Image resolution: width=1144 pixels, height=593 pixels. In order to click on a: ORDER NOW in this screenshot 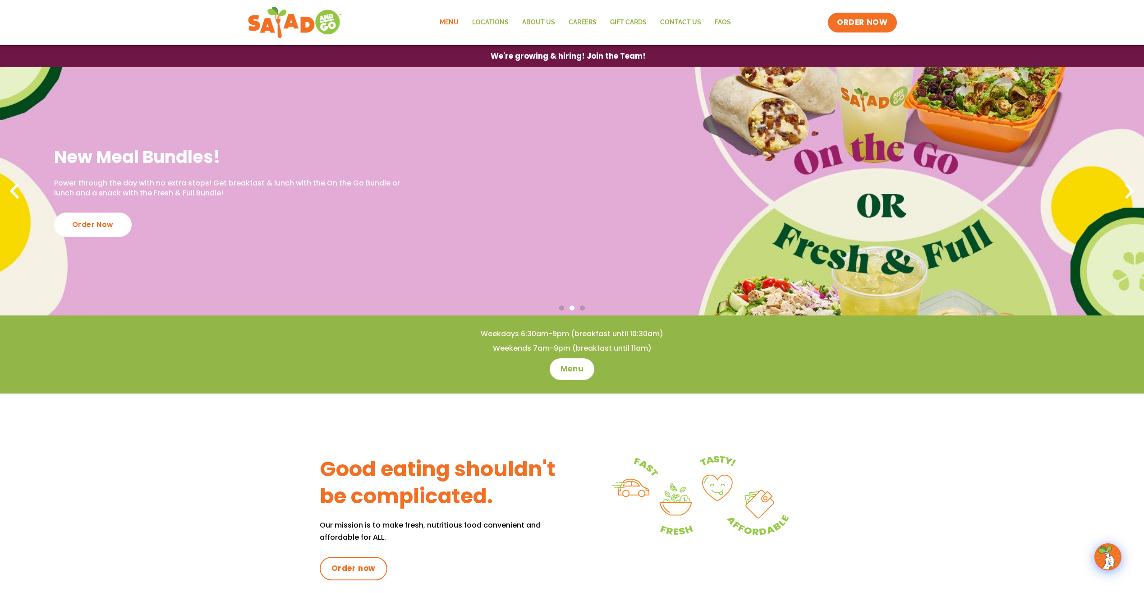, I will do `click(862, 23)`.